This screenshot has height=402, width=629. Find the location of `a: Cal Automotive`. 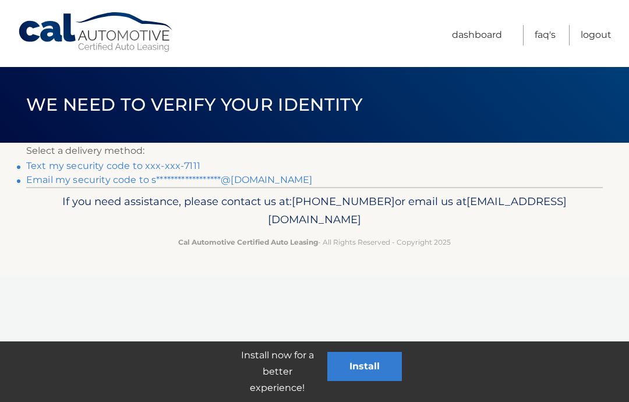

a: Cal Automotive is located at coordinates (96, 32).